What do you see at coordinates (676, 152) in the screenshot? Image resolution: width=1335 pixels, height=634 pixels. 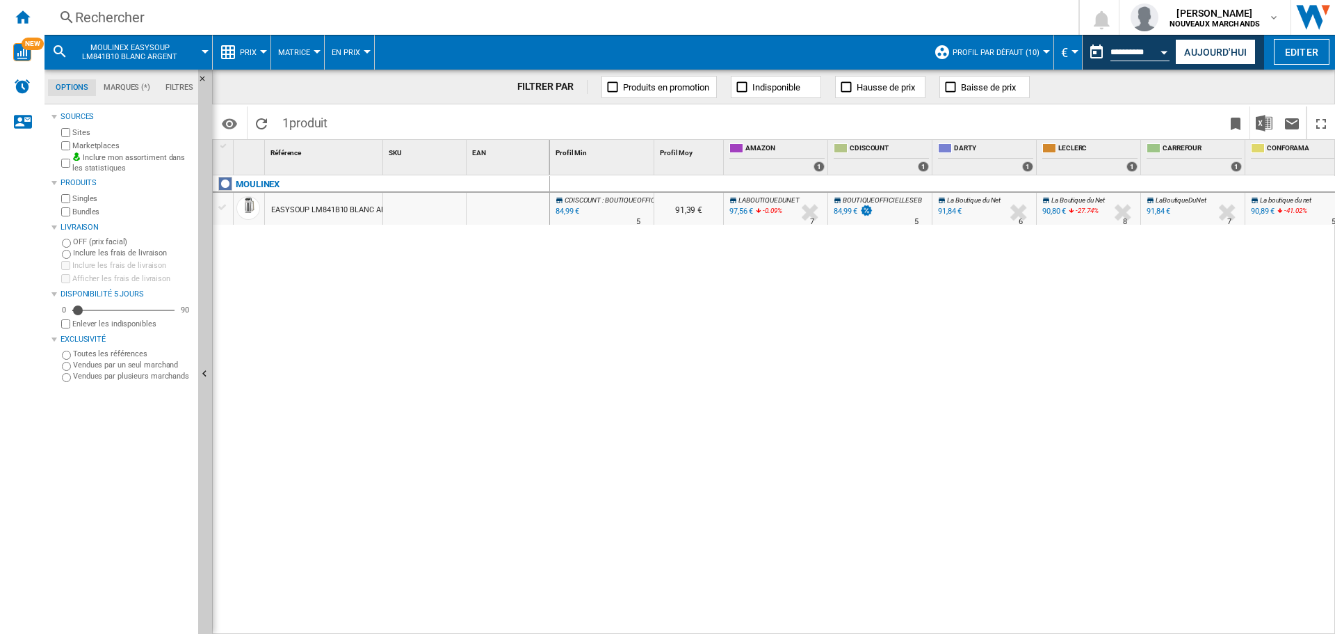 I see `span: Profil Moy` at bounding box center [676, 152].